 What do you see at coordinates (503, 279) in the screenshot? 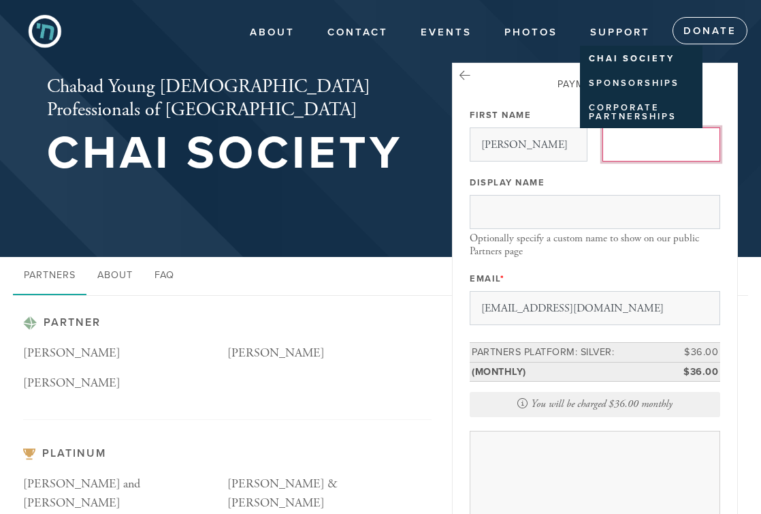
I see `span: This field is required.` at bounding box center [503, 279].